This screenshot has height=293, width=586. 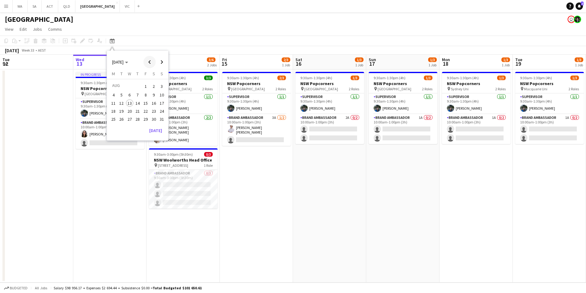 I want to click on span: View, so click(x=9, y=29).